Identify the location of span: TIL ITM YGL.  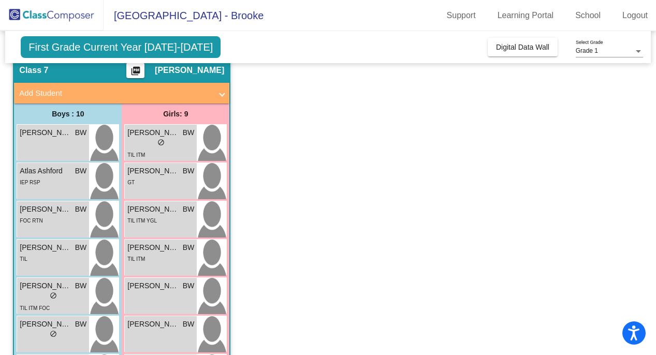
(142, 220).